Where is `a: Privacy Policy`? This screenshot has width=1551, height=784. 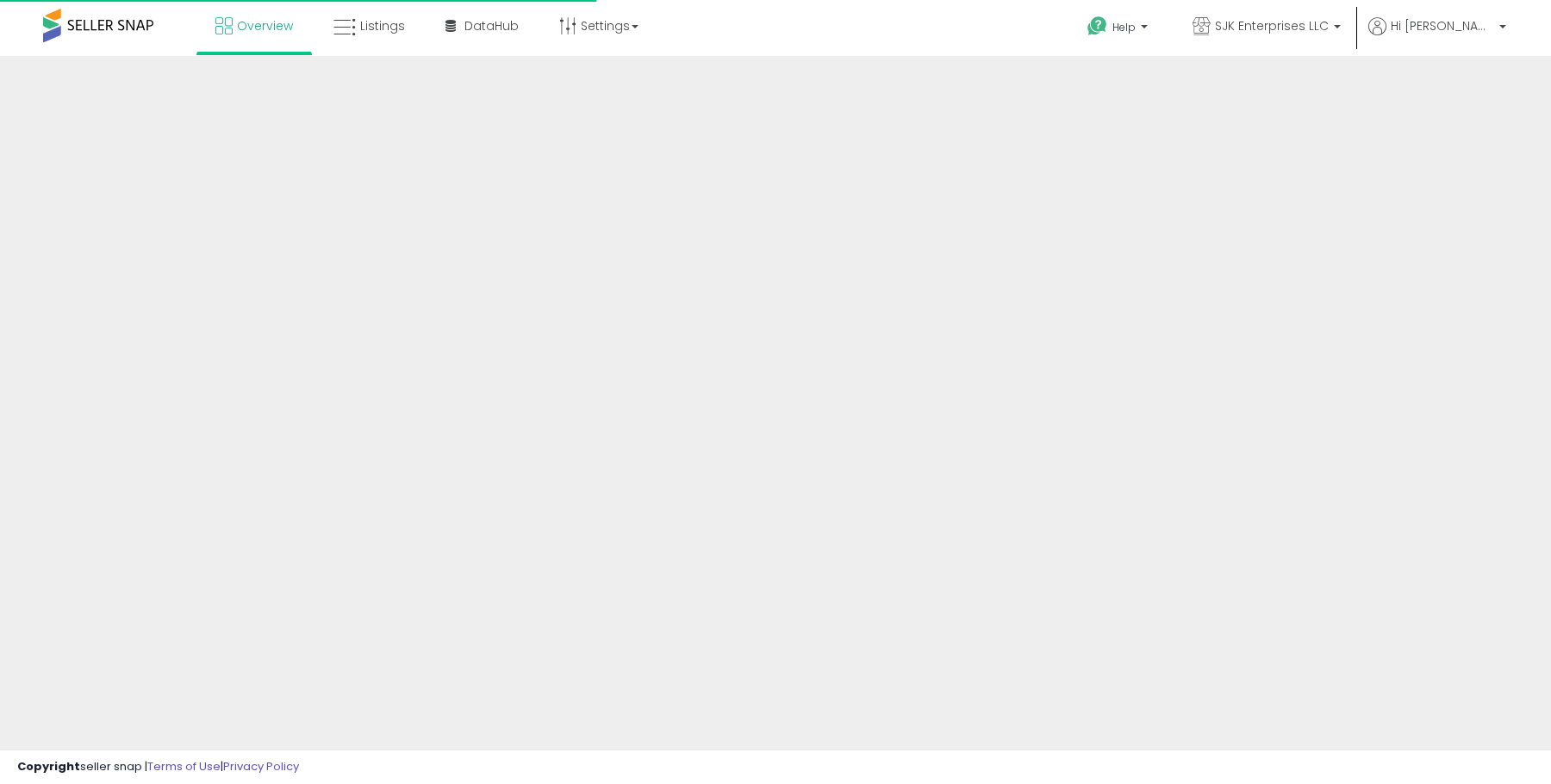
a: Privacy Policy is located at coordinates (261, 765).